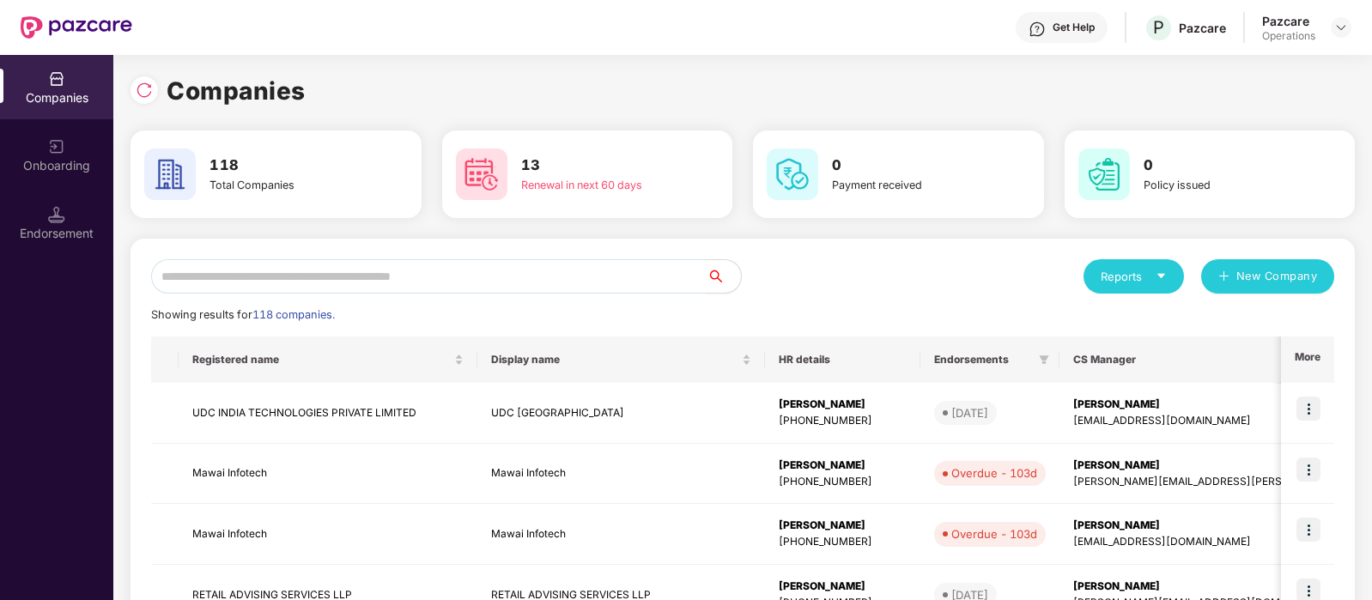  Describe the element at coordinates (328, 360) in the screenshot. I see `th: Registered name` at that location.